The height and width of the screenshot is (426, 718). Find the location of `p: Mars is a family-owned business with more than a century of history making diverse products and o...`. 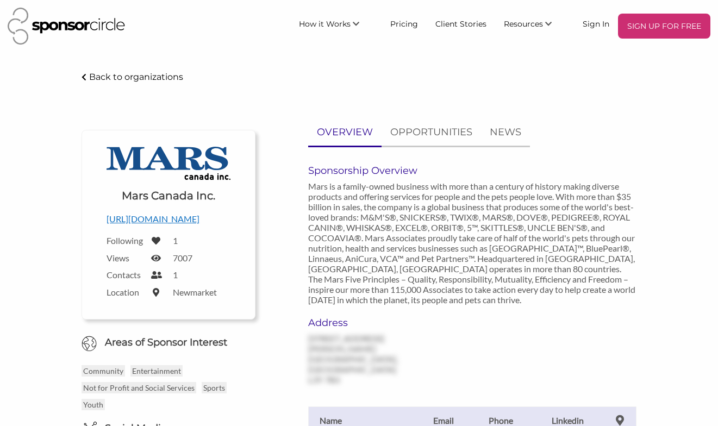

p: Mars is a family-owned business with more than a century of history making diverse products and o... is located at coordinates (472, 243).